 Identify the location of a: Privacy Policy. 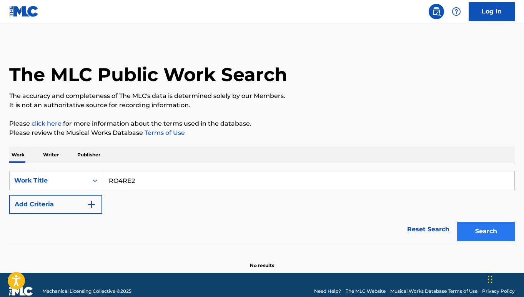
(499, 292).